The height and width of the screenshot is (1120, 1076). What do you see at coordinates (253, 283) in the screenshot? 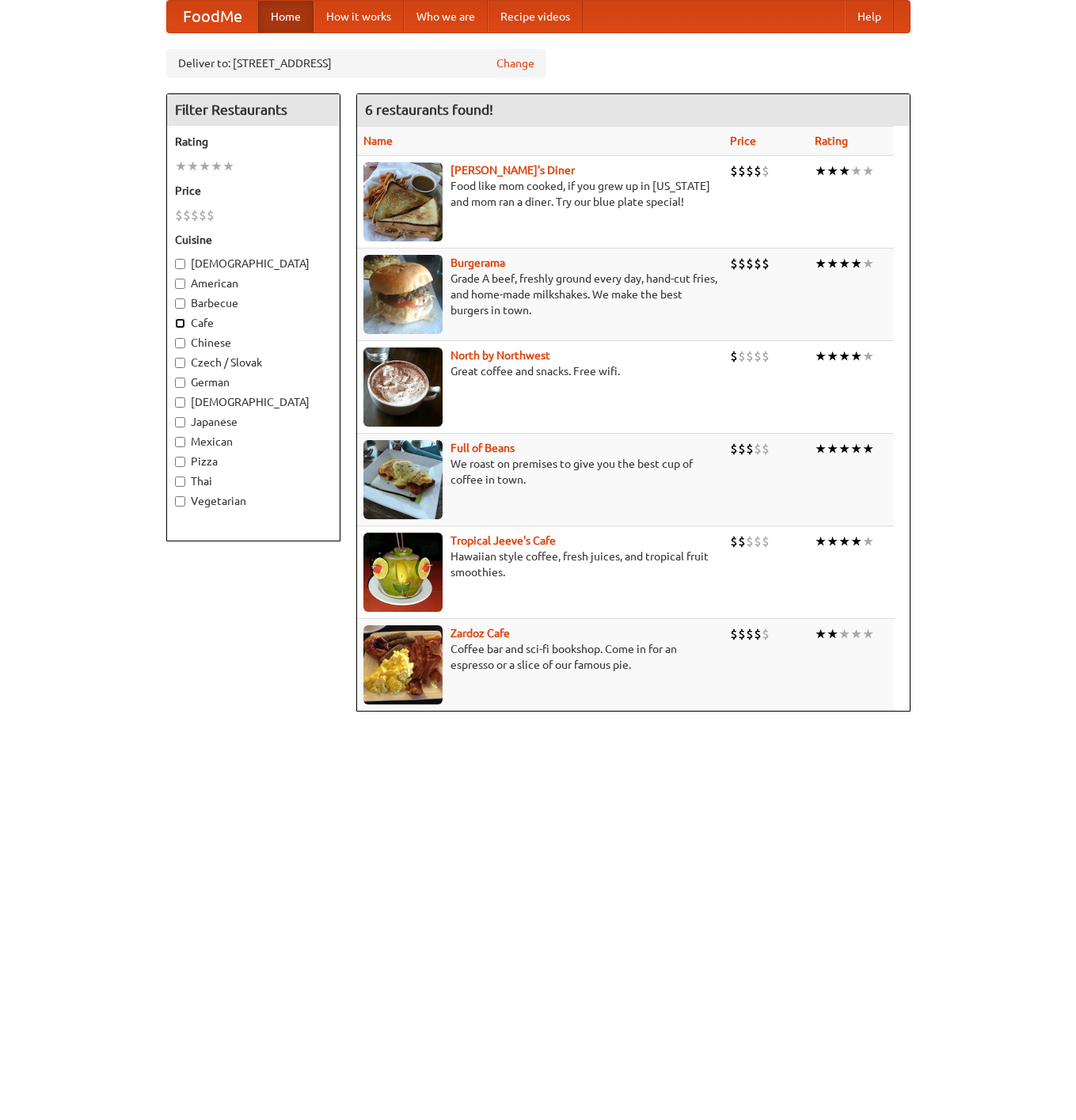
I see `label: American` at bounding box center [253, 283].